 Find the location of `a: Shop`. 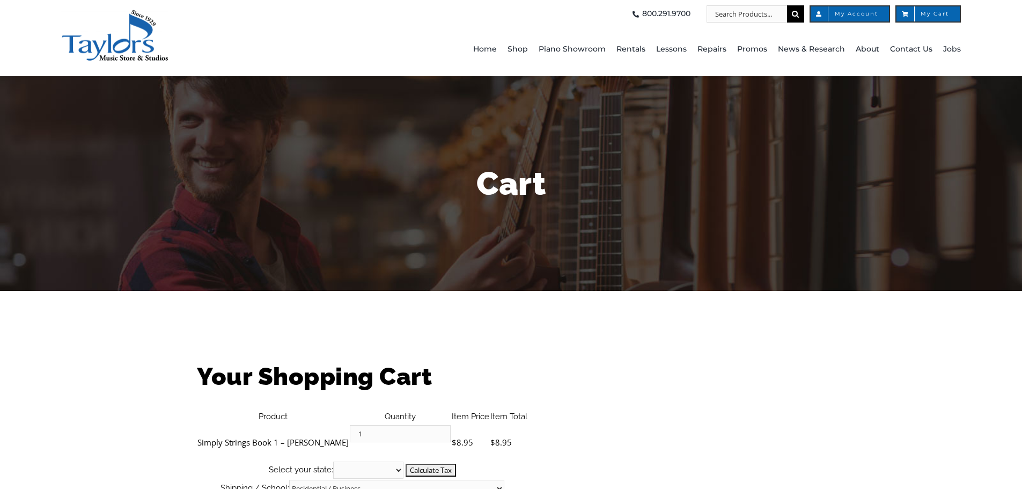

a: Shop is located at coordinates (518, 49).